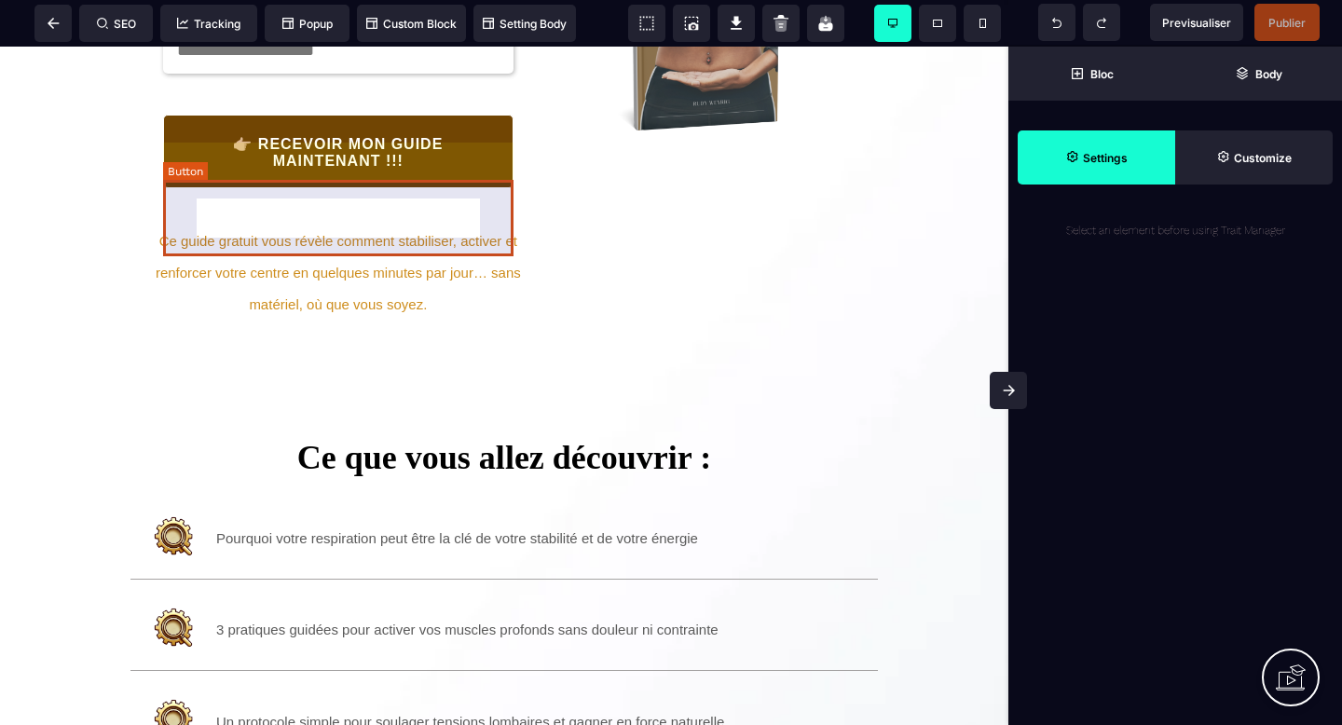 Image resolution: width=1342 pixels, height=725 pixels. What do you see at coordinates (308, 23) in the screenshot?
I see `span: Popup` at bounding box center [308, 23].